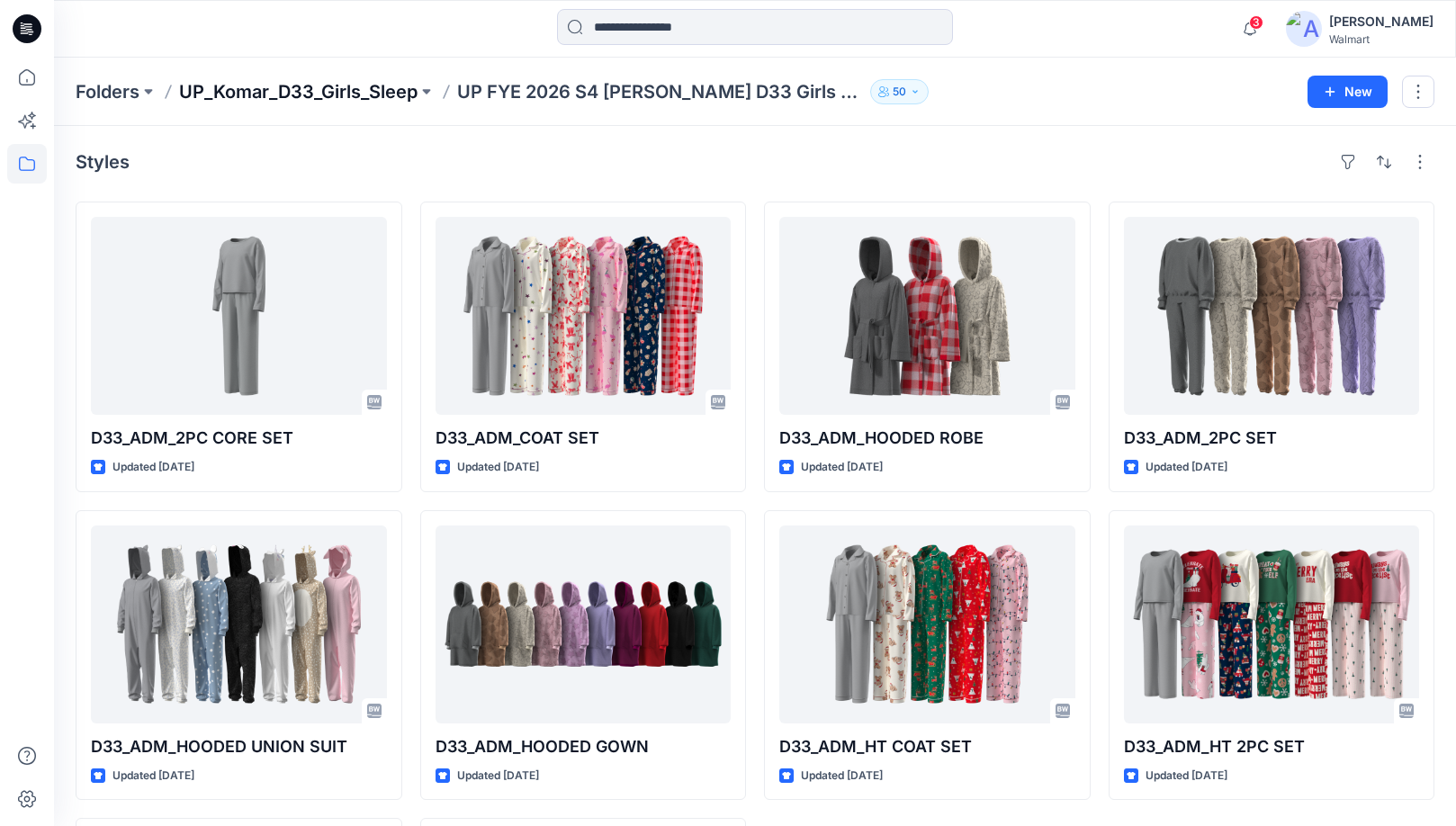 The height and width of the screenshot is (826, 1456). I want to click on p: D33_ADM_HT COAT SET, so click(927, 747).